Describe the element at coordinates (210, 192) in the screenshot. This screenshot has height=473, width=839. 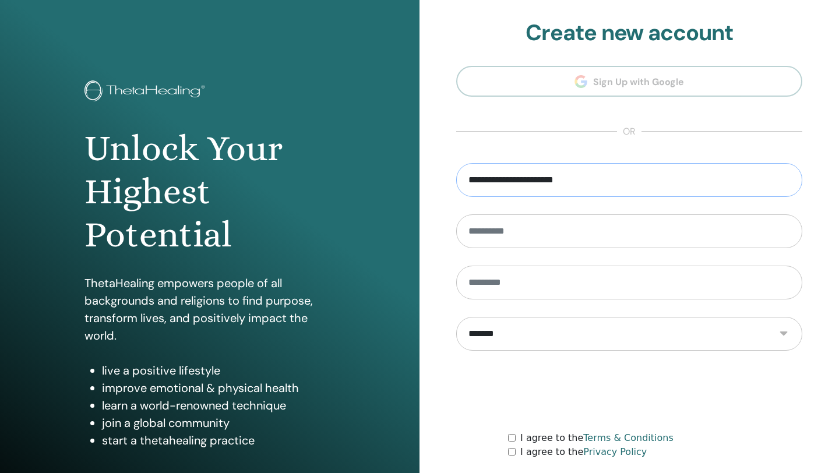
I see `h1: Unlock Your Highest Potential` at that location.